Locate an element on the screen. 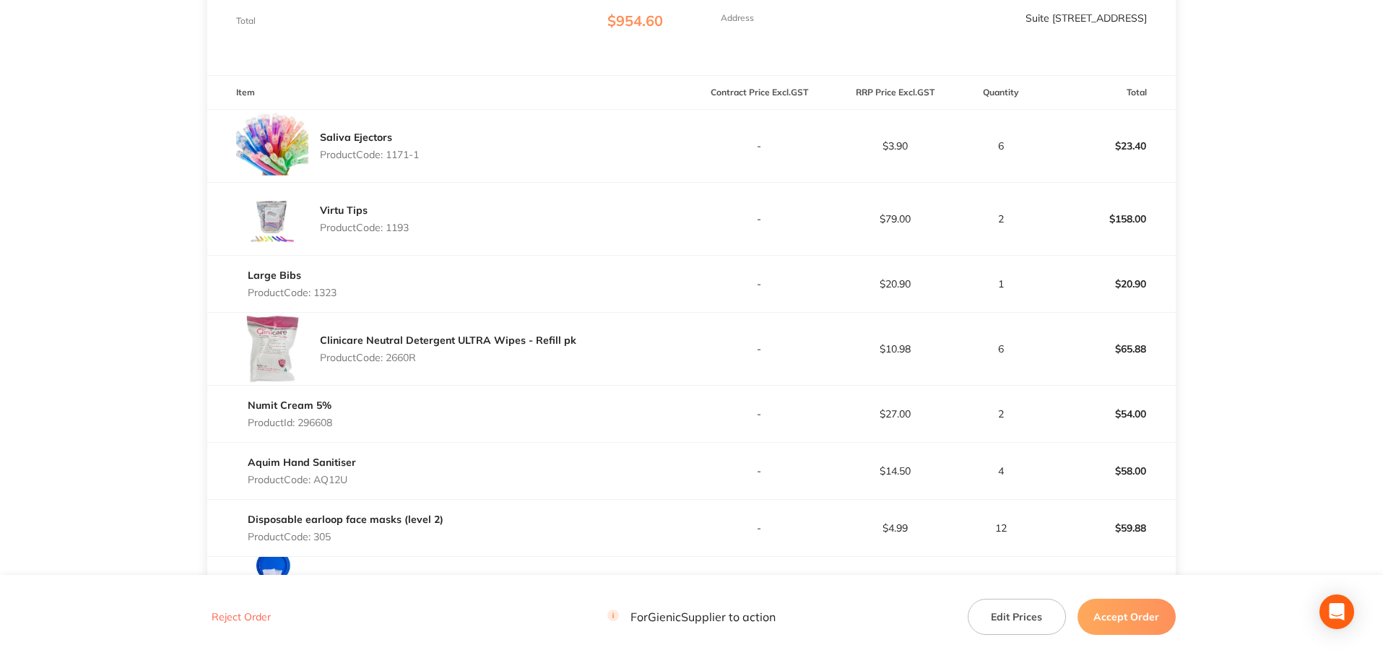  p: $158.00 is located at coordinates (1108, 219).